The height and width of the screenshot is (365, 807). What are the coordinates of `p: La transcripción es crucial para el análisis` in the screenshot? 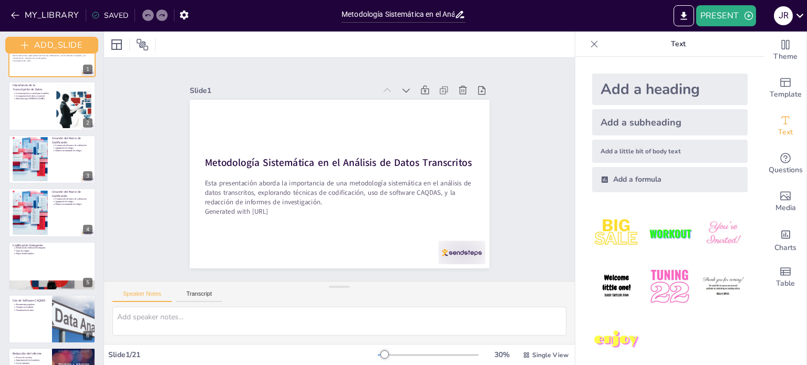 It's located at (34, 93).